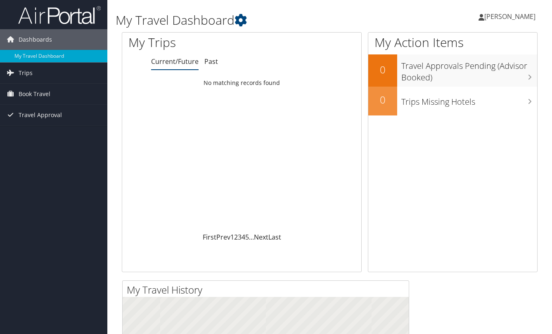  Describe the element at coordinates (239, 237) in the screenshot. I see `a: 3` at that location.